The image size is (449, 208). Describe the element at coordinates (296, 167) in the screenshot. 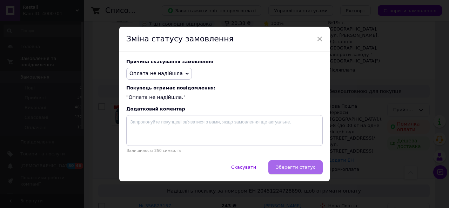

I see `span: Зберегти статус` at that location.